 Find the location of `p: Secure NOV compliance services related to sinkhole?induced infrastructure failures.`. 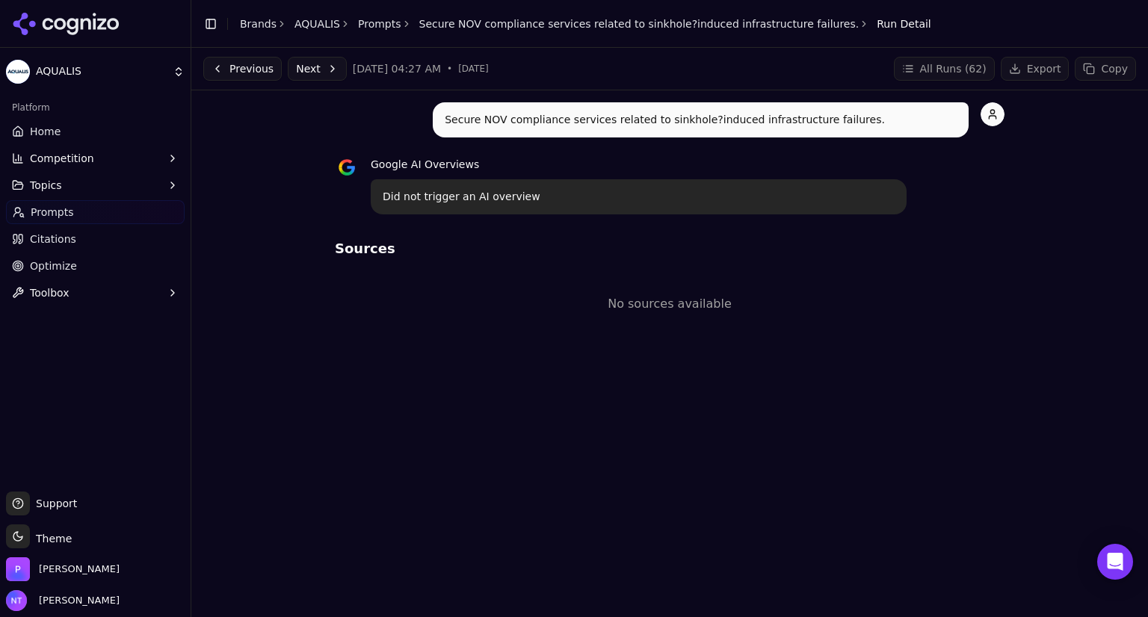

p: Secure NOV compliance services related to sinkhole?induced infrastructure failures. is located at coordinates (700, 120).